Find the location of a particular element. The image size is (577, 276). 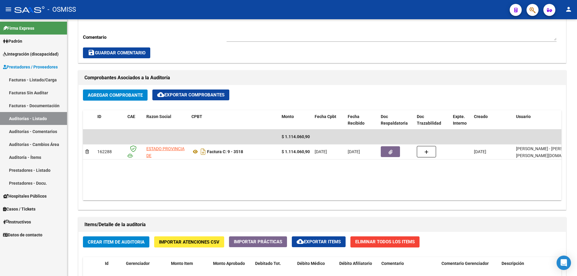

span: Creado is located at coordinates (480, 117).